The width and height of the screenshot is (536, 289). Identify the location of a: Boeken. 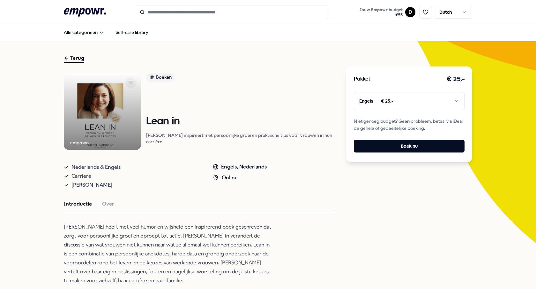
(241, 78).